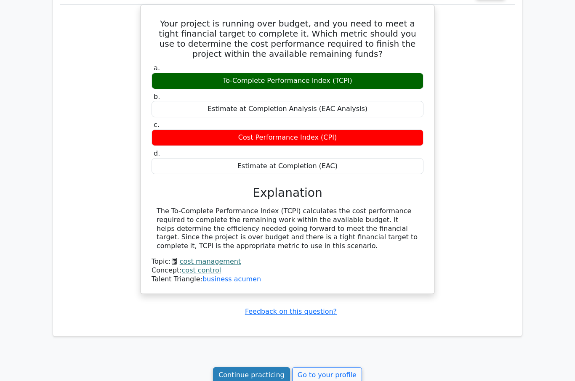  I want to click on a: cost management, so click(210, 261).